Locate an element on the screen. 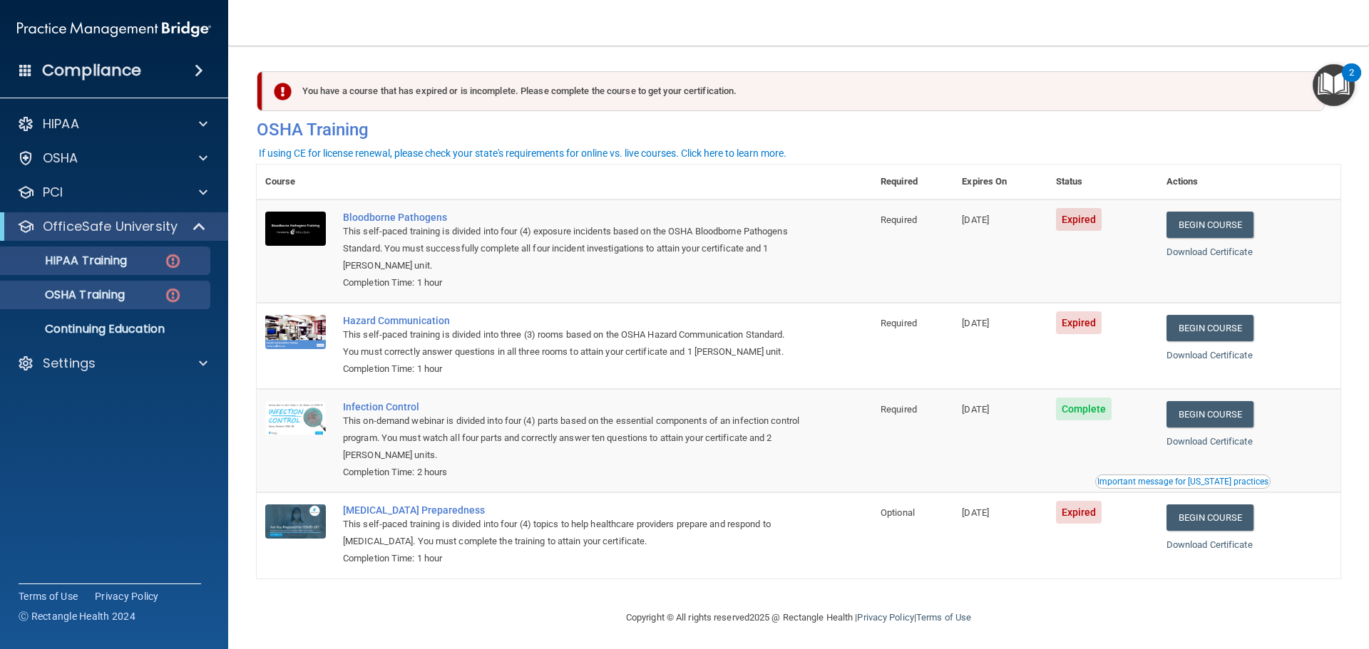 The height and width of the screenshot is (649, 1369). p: OSHA is located at coordinates (61, 158).